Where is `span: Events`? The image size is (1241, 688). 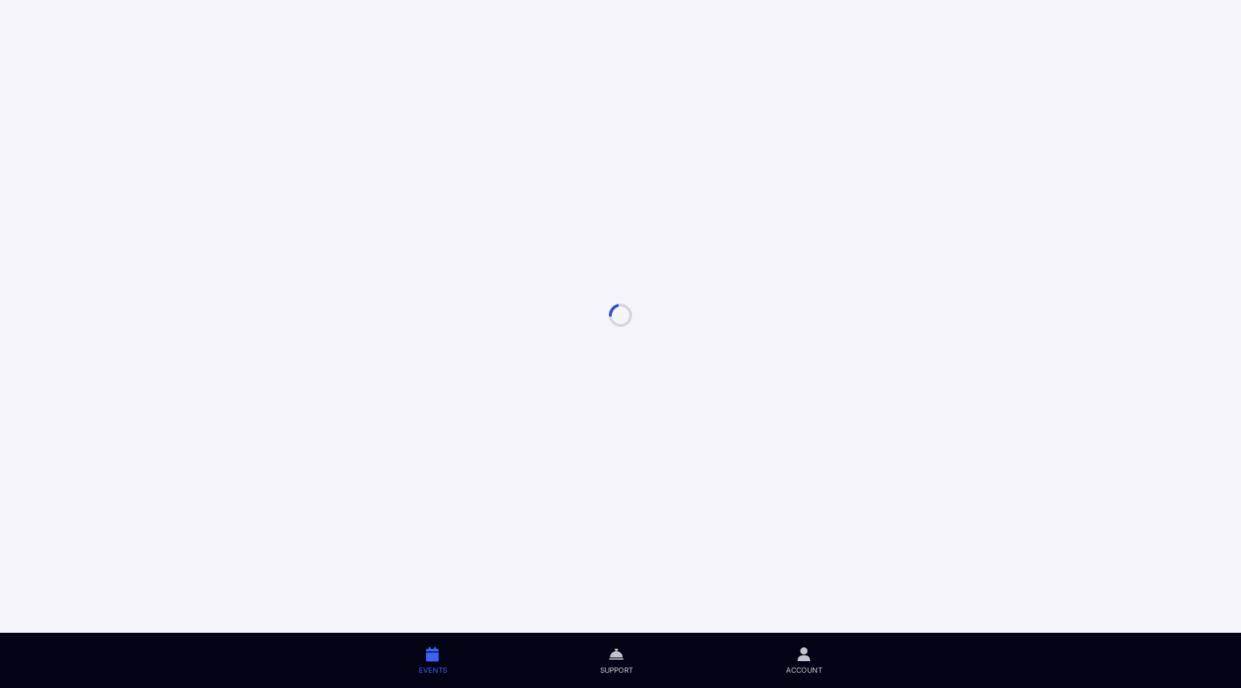
span: Events is located at coordinates (433, 669).